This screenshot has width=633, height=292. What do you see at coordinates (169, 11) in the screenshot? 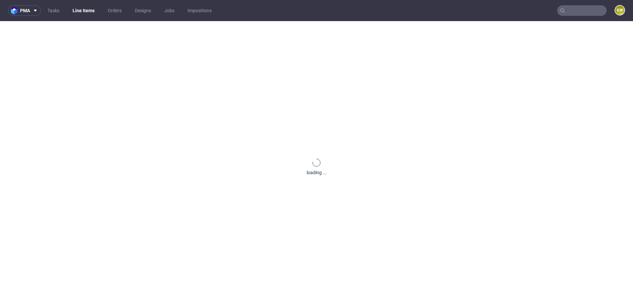
I see `a: Jobs` at bounding box center [169, 11].